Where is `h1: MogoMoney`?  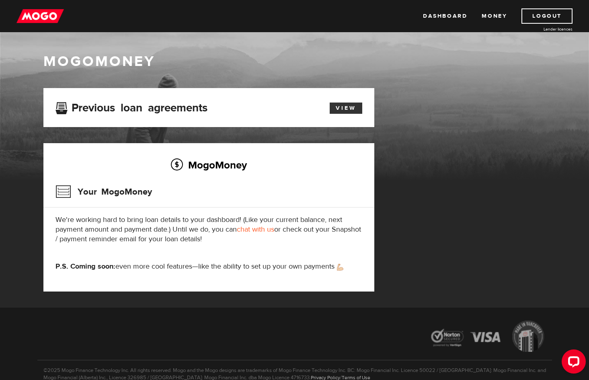 h1: MogoMoney is located at coordinates (295, 62).